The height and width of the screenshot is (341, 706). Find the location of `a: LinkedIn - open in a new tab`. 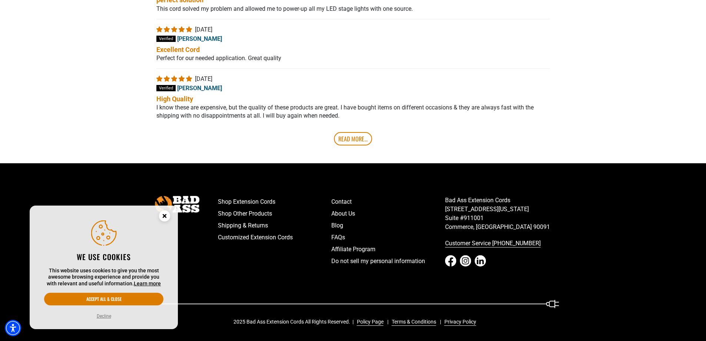

a: LinkedIn - open in a new tab is located at coordinates (480, 260).